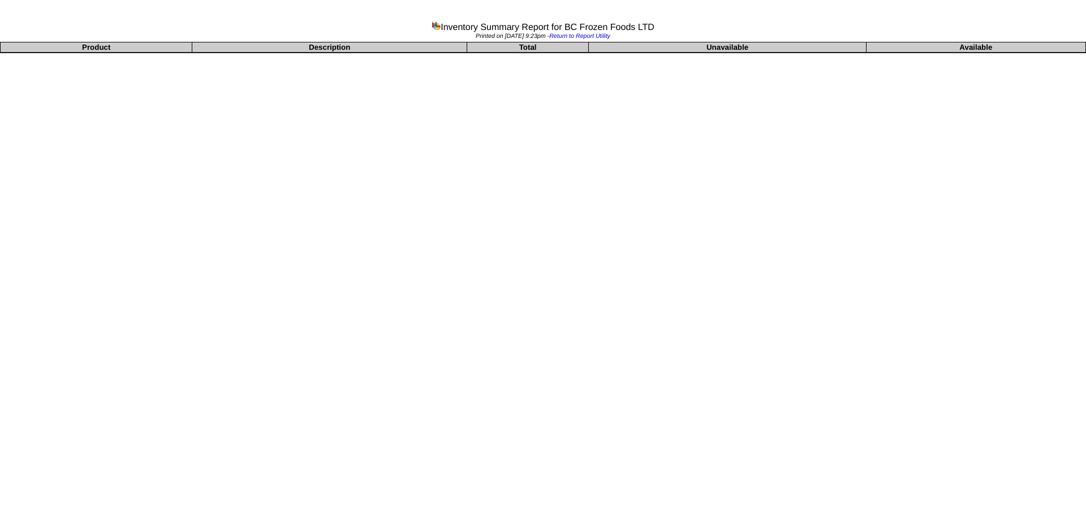 This screenshot has height=520, width=1086. Describe the element at coordinates (436, 25) in the screenshot. I see `img: graph.gif` at that location.